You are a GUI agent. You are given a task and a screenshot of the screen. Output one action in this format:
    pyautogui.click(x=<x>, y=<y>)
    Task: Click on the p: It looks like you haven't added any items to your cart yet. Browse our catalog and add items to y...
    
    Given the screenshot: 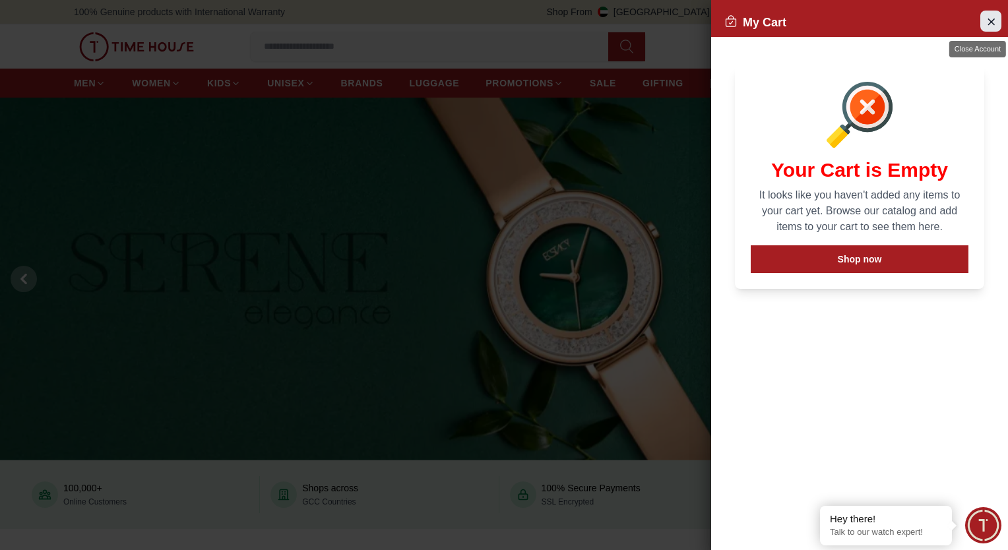 What is the action you would take?
    pyautogui.click(x=860, y=211)
    